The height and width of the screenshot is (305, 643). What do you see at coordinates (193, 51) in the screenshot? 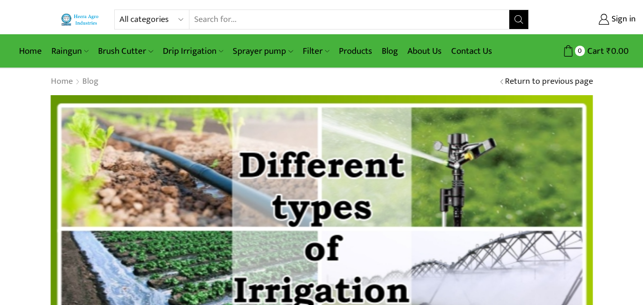
I see `a: Drip Irrigation` at bounding box center [193, 51].